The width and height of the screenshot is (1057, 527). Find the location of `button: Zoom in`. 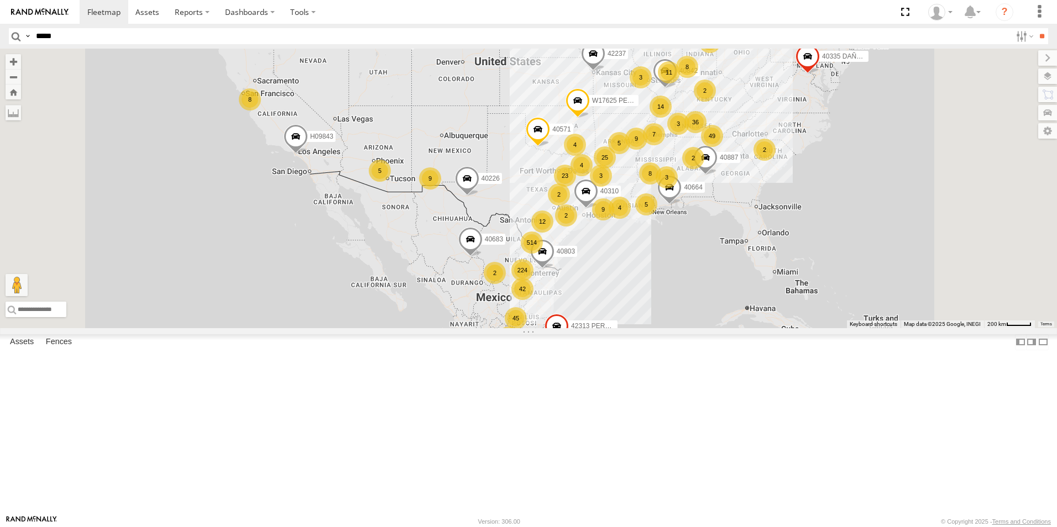

button: Zoom in is located at coordinates (13, 61).